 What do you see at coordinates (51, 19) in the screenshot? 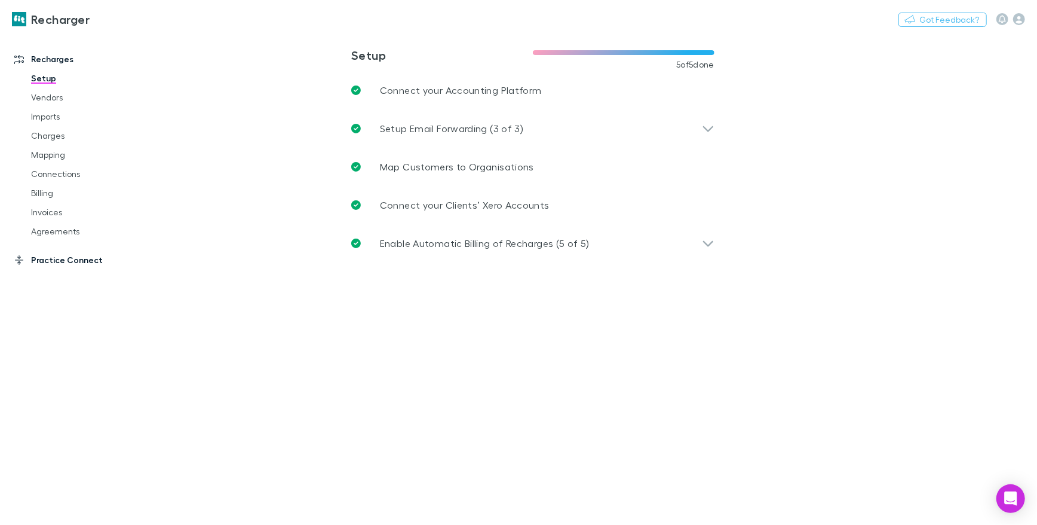
I see `a: Recharger` at bounding box center [51, 19].